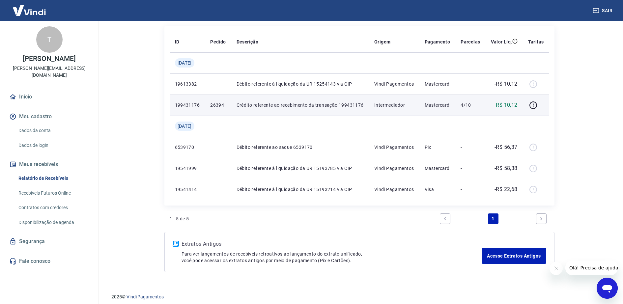  Describe the element at coordinates (179, 219) in the screenshot. I see `p: 1 - 5 de 5` at that location.